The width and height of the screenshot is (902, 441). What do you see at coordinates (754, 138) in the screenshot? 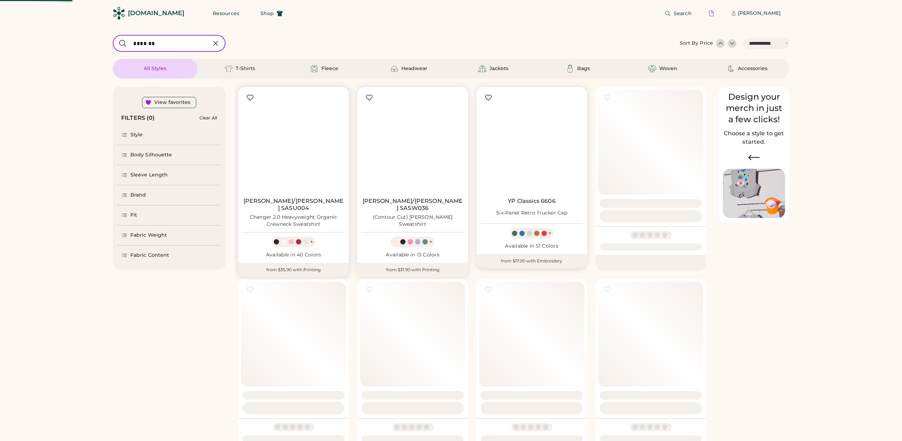
I see `h2: Choose a style to get started.` at bounding box center [754, 138].